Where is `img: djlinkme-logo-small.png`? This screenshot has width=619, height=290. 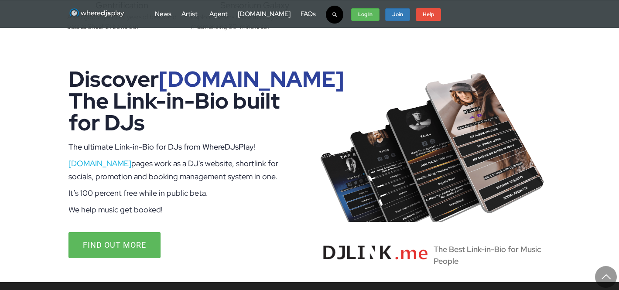
img: djlinkme-logo-small.png is located at coordinates (375, 252).